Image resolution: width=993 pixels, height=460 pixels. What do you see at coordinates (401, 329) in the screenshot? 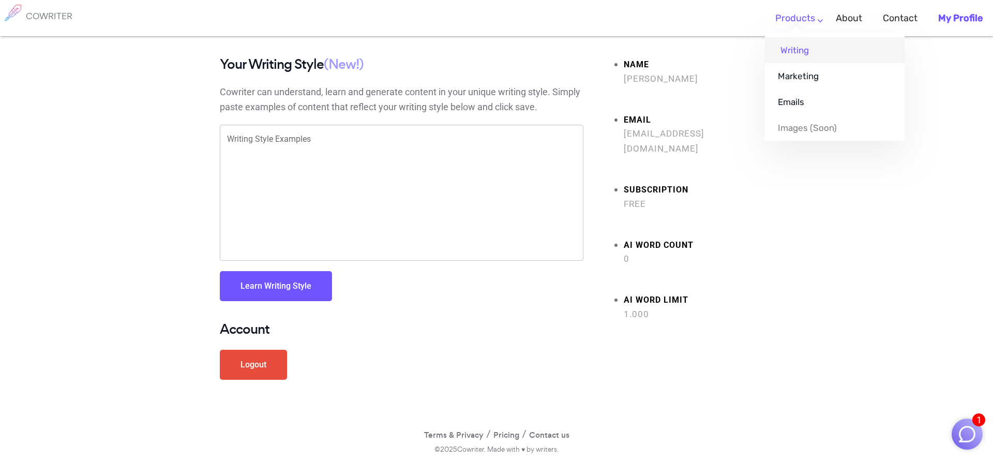
I see `h4: Account` at bounding box center [401, 329].